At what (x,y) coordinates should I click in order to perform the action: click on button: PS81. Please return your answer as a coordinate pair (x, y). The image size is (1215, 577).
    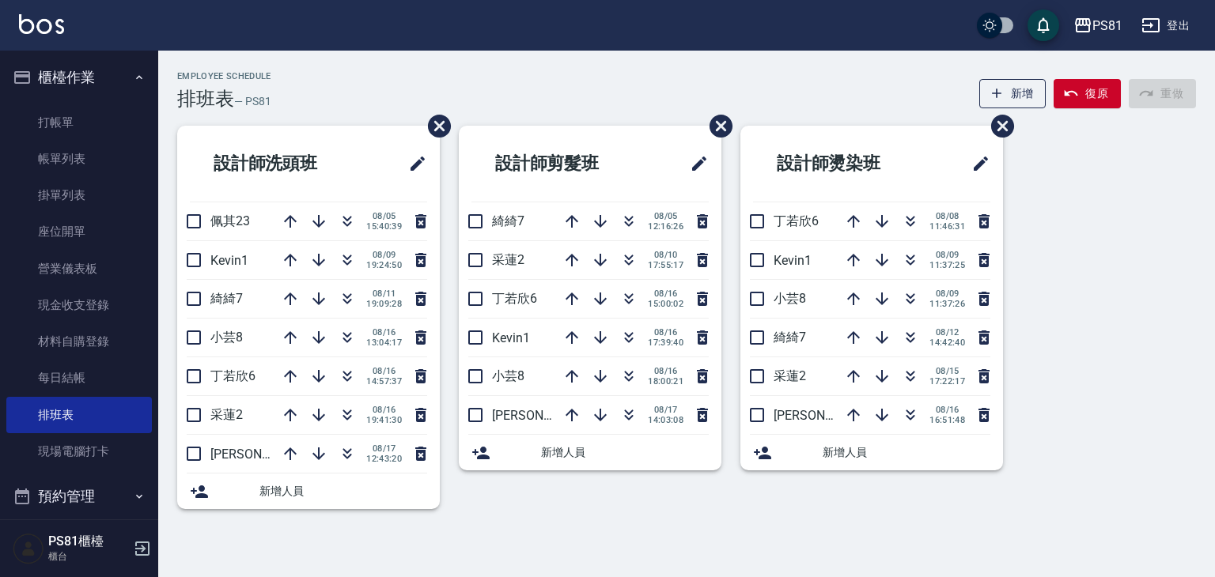
    Looking at the image, I should click on (1098, 25).